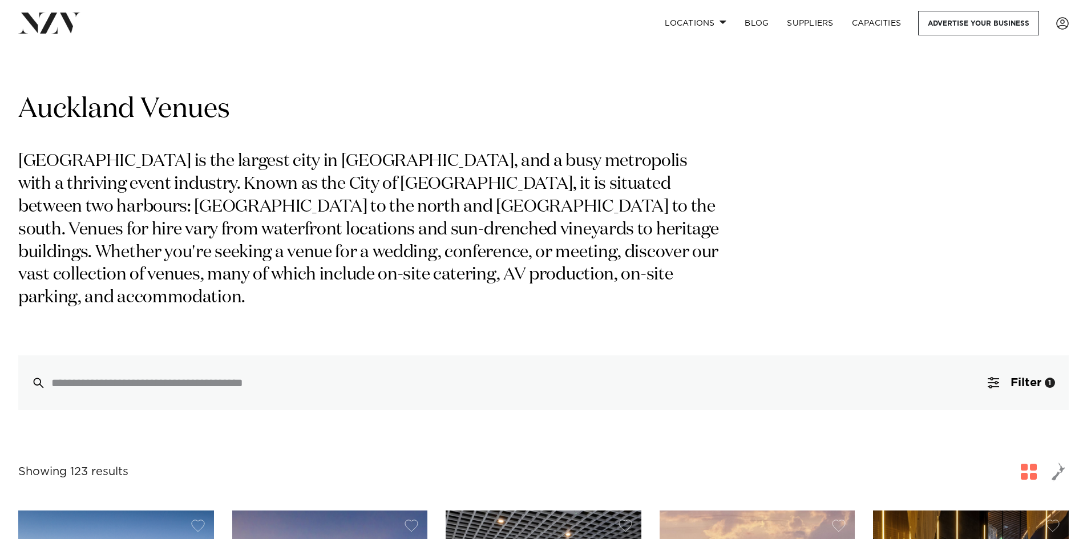  I want to click on button: Filter1, so click(1021, 383).